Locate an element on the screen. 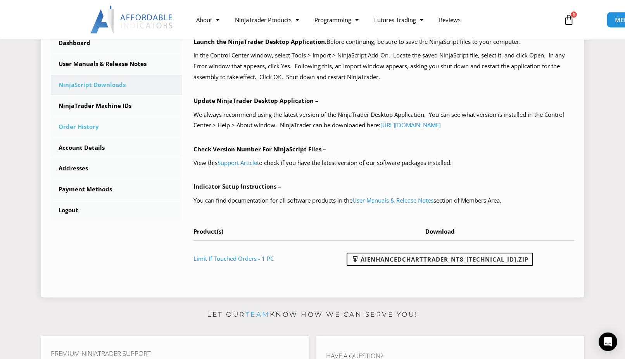  a: Support Article is located at coordinates (237, 162).